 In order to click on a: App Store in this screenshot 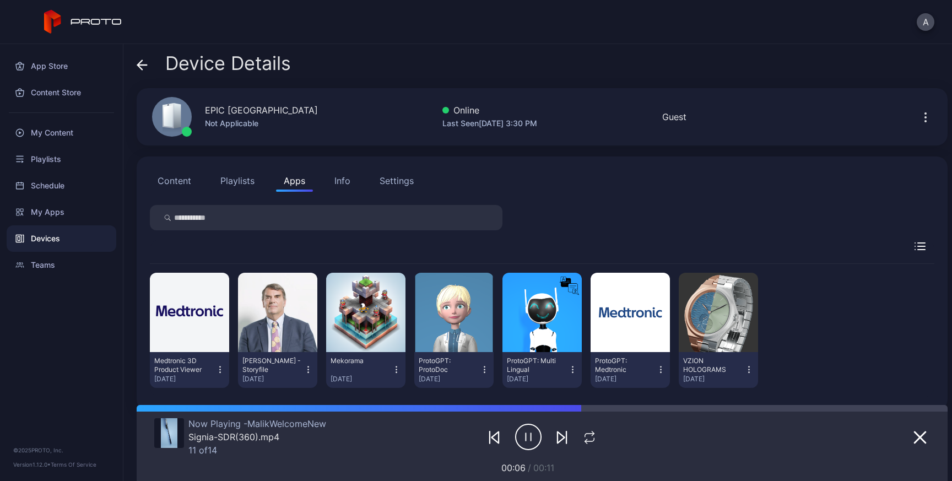, I will do `click(61, 66)`.